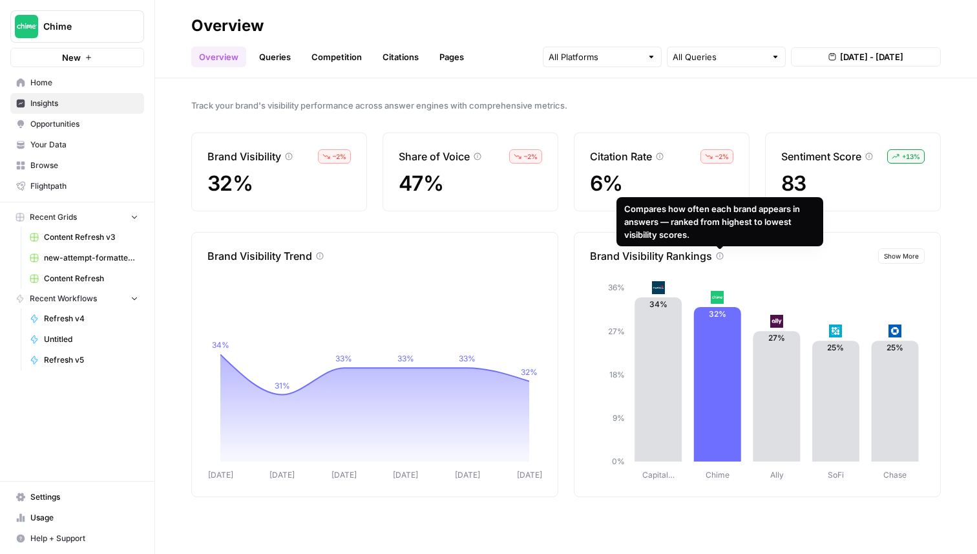 The height and width of the screenshot is (554, 977). What do you see at coordinates (616, 331) in the screenshot?
I see `tspan: 27%` at bounding box center [616, 331].